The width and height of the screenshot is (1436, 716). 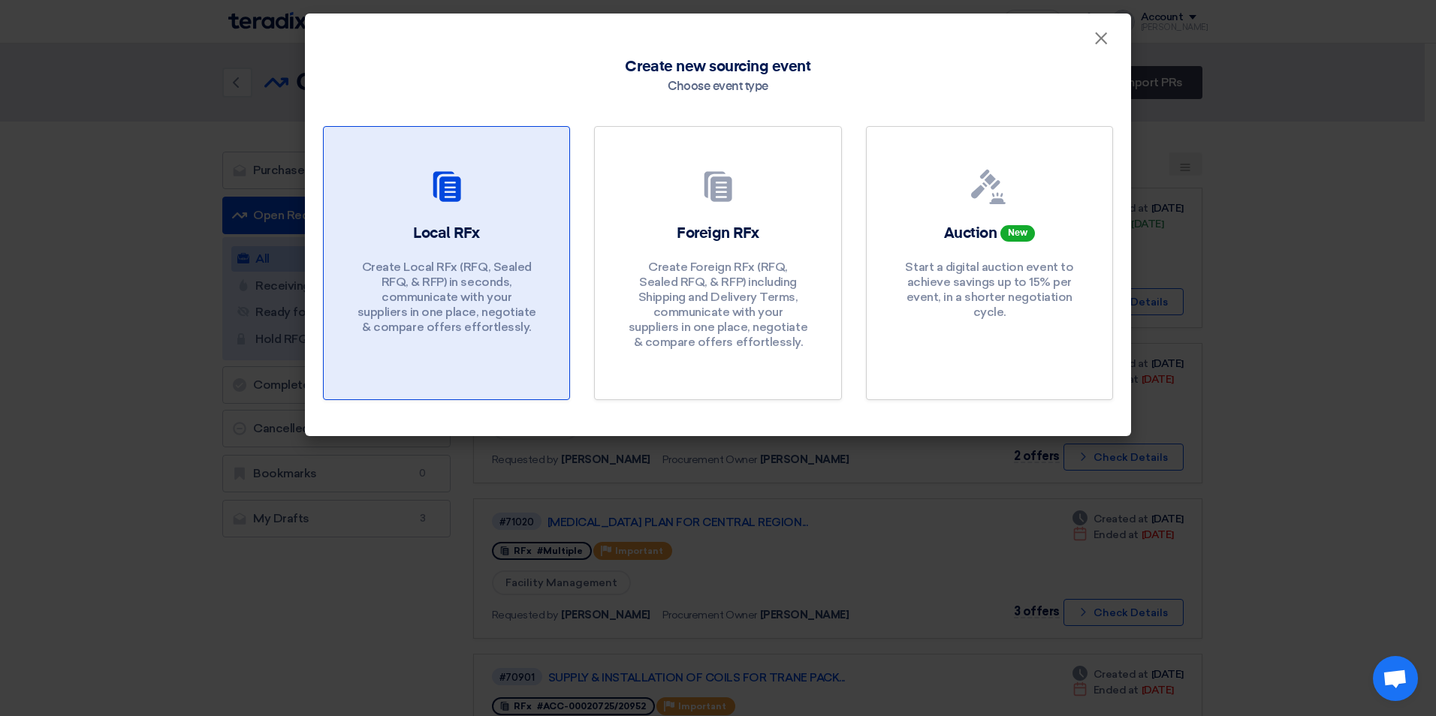 What do you see at coordinates (1395, 679) in the screenshot?
I see `a: Open chat` at bounding box center [1395, 679].